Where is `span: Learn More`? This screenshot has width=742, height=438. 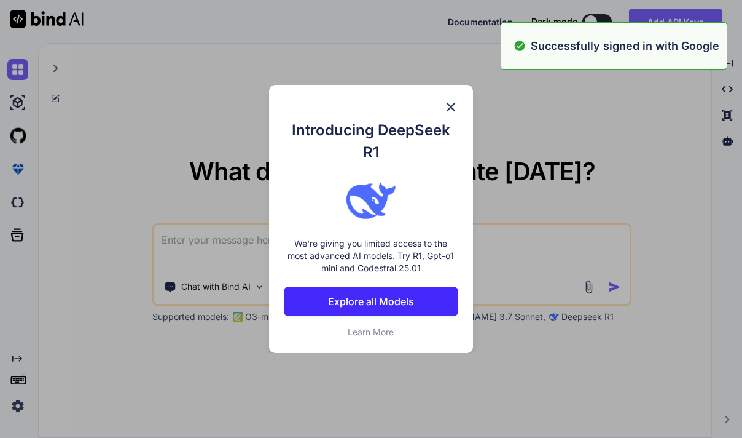
span: Learn More is located at coordinates (371, 331).